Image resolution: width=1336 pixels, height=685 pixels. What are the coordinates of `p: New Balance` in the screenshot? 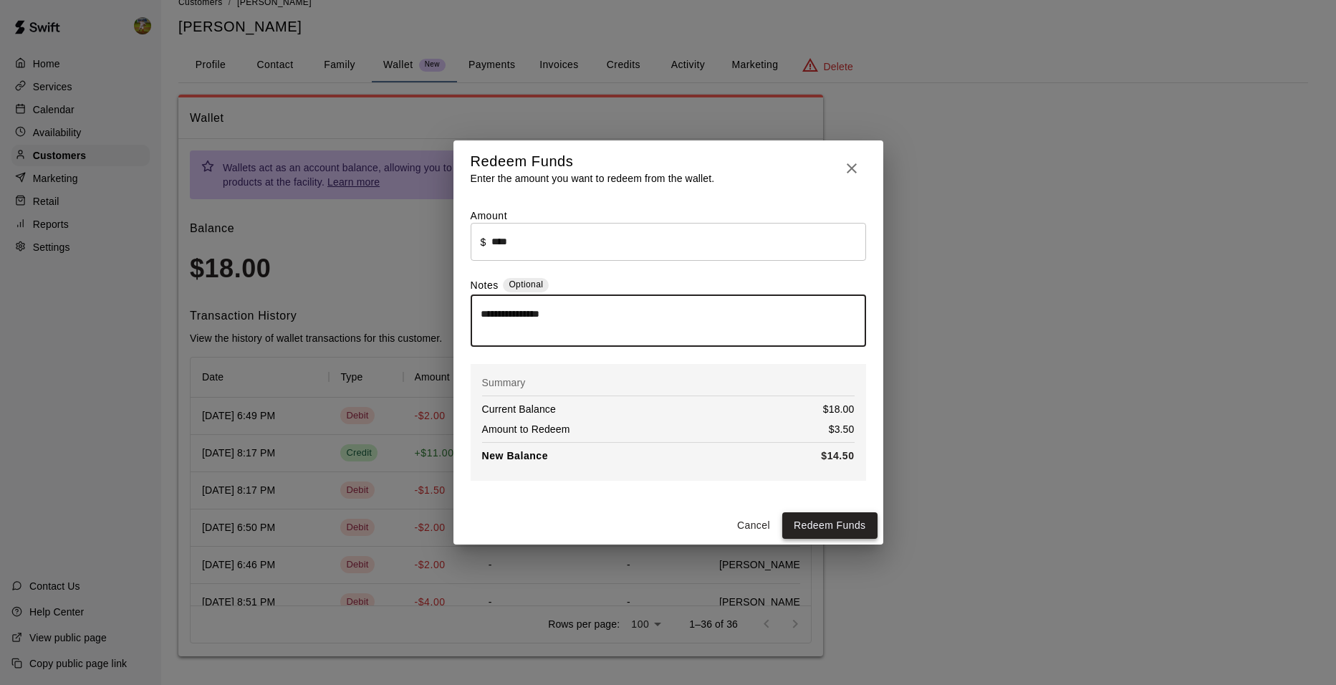 It's located at (515, 456).